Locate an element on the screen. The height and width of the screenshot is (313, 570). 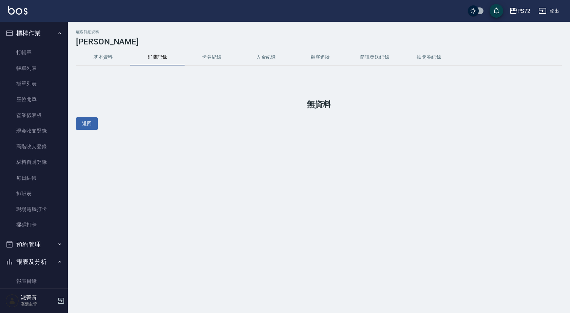
h1: 無資料 is located at coordinates (319, 104).